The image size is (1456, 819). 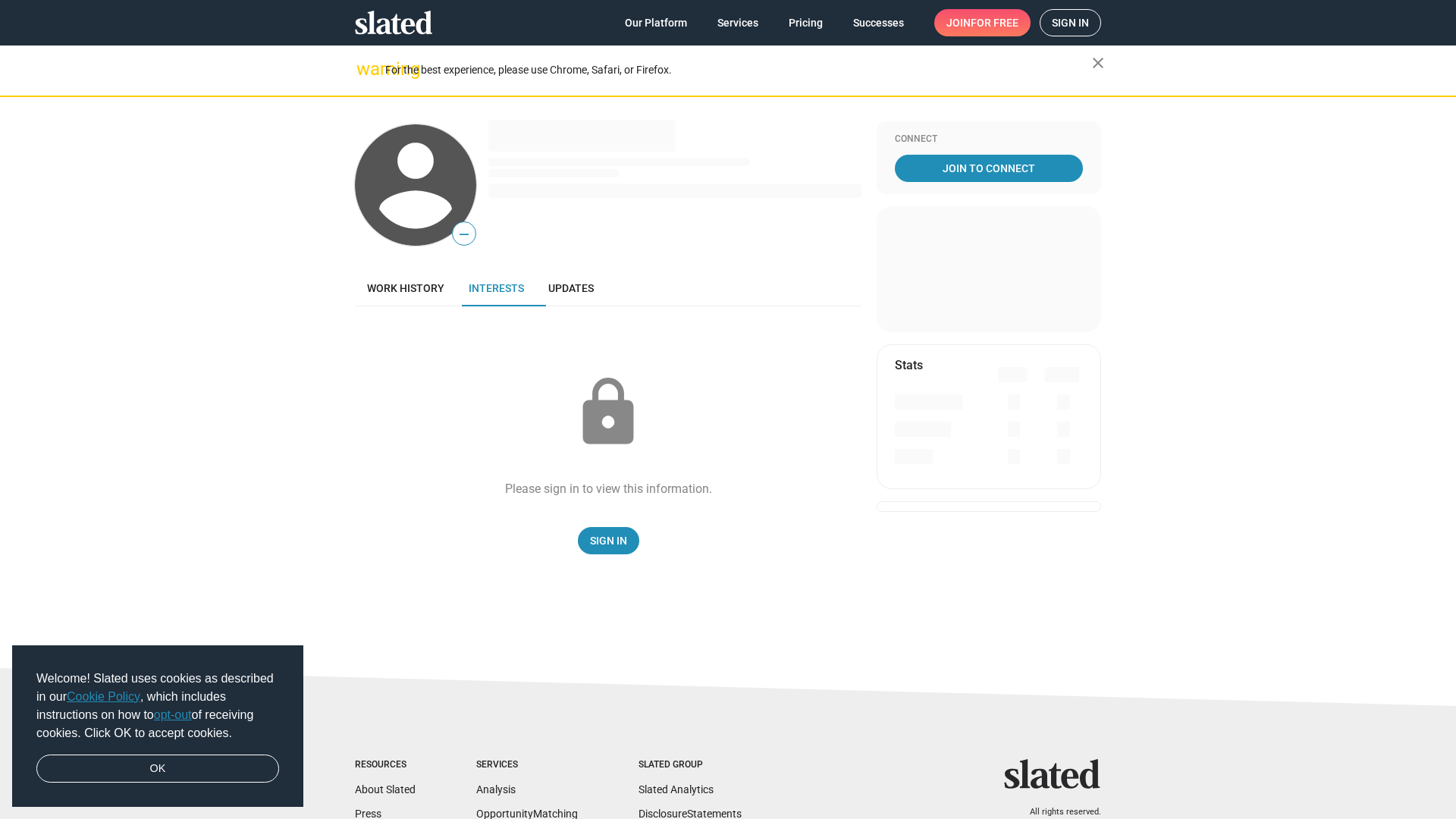 I want to click on mat-icon: lock, so click(x=608, y=412).